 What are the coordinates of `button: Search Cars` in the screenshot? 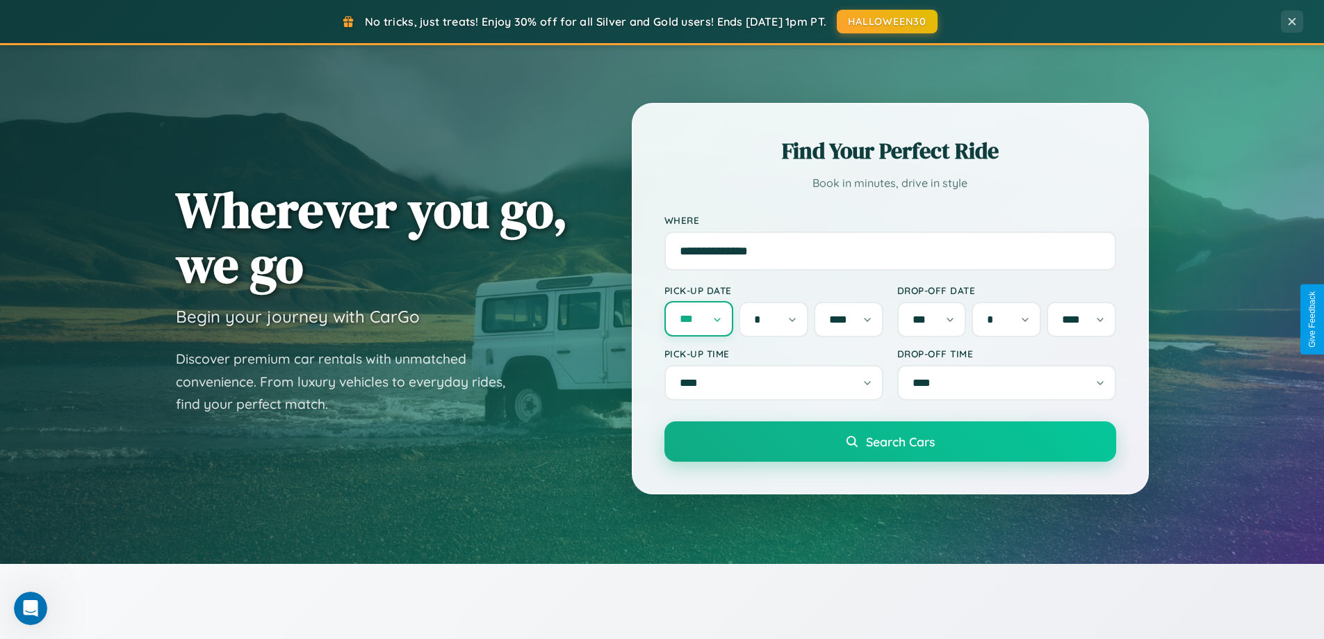 It's located at (890, 441).